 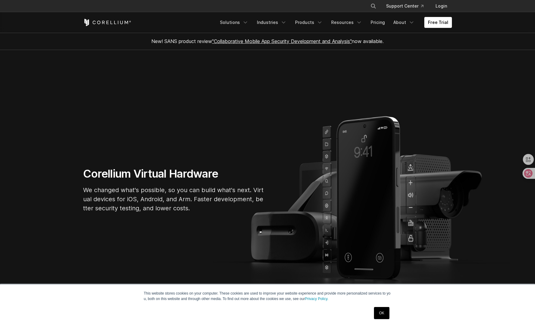 I want to click on a: Login, so click(x=441, y=6).